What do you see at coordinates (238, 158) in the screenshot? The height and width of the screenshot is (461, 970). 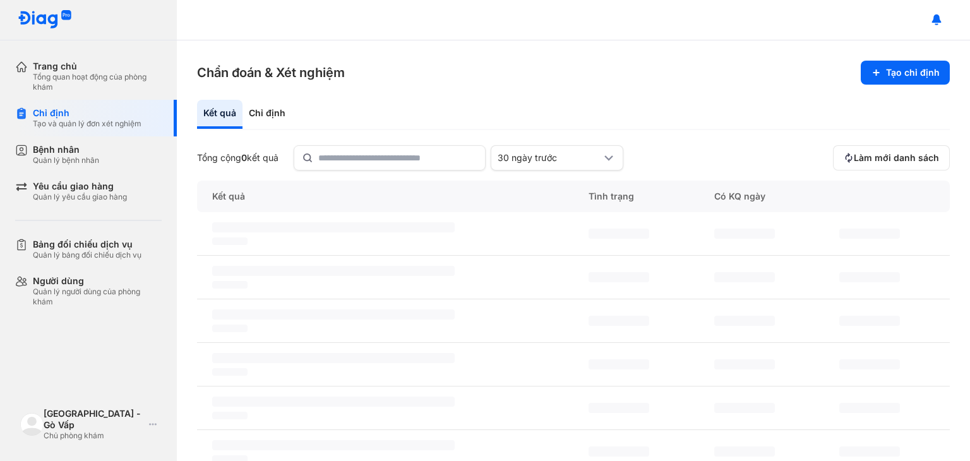 I see `div: Tổng cộng kết quả` at bounding box center [238, 158].